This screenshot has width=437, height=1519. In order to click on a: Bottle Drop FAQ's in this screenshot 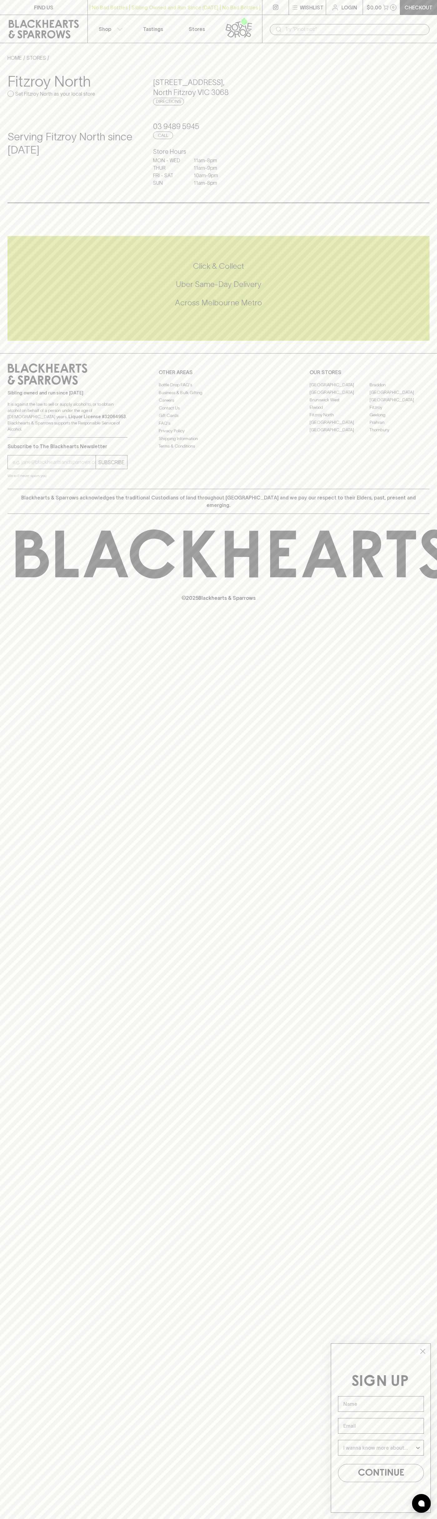, I will do `click(219, 385)`.